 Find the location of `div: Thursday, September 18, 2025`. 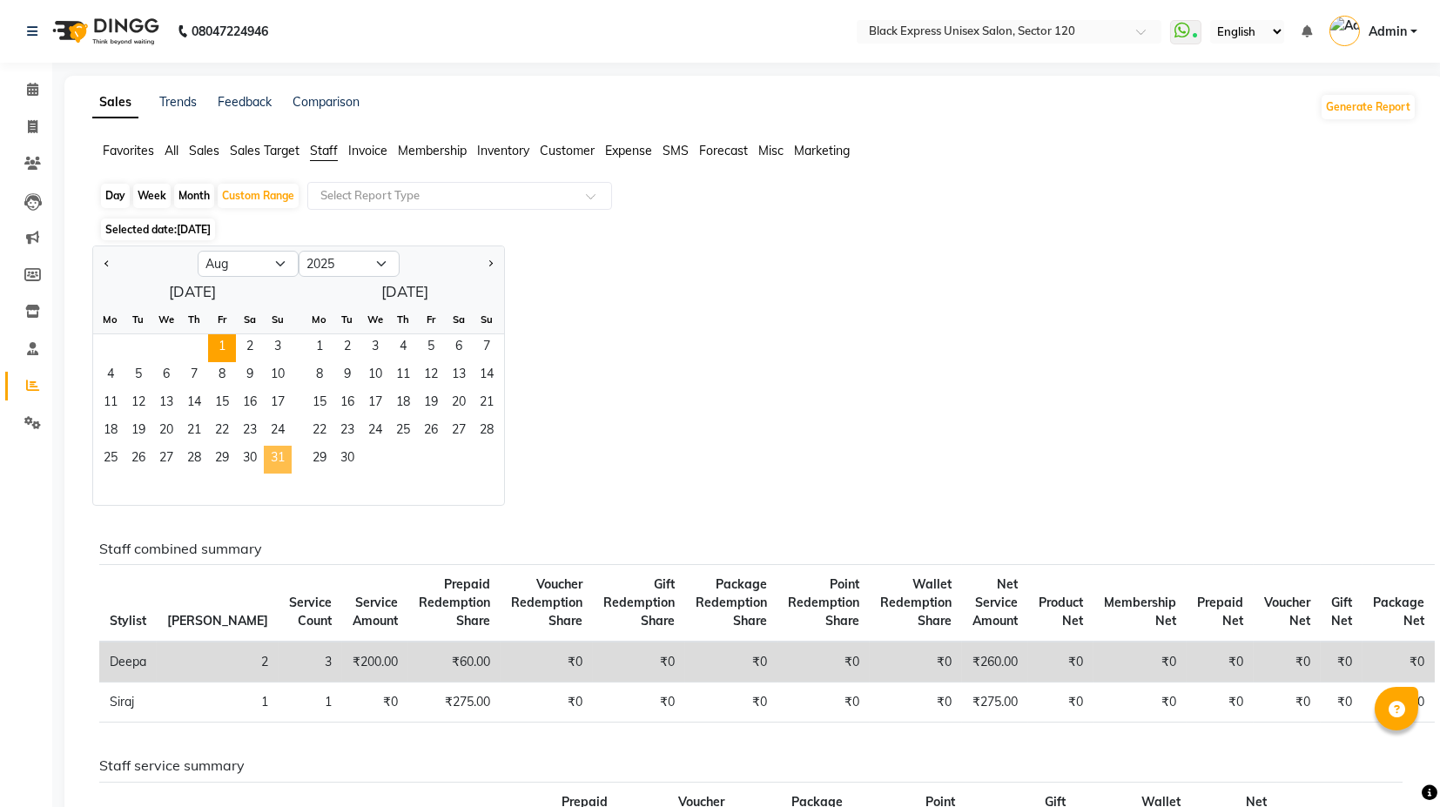

div: Thursday, September 18, 2025 is located at coordinates (403, 404).